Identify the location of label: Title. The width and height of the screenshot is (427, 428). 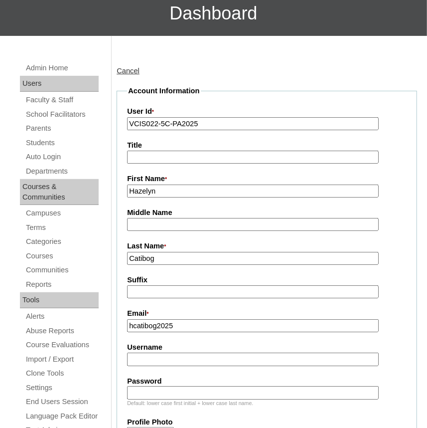
(267, 145).